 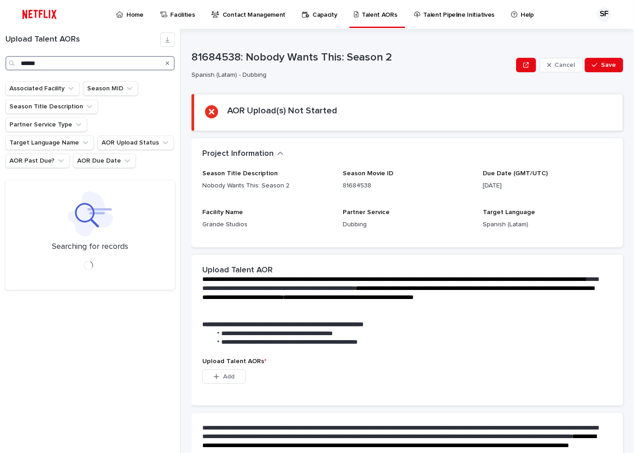 What do you see at coordinates (352, 57) in the screenshot?
I see `p: 81684538: Nobody Wants This: Season 2` at bounding box center [352, 57].